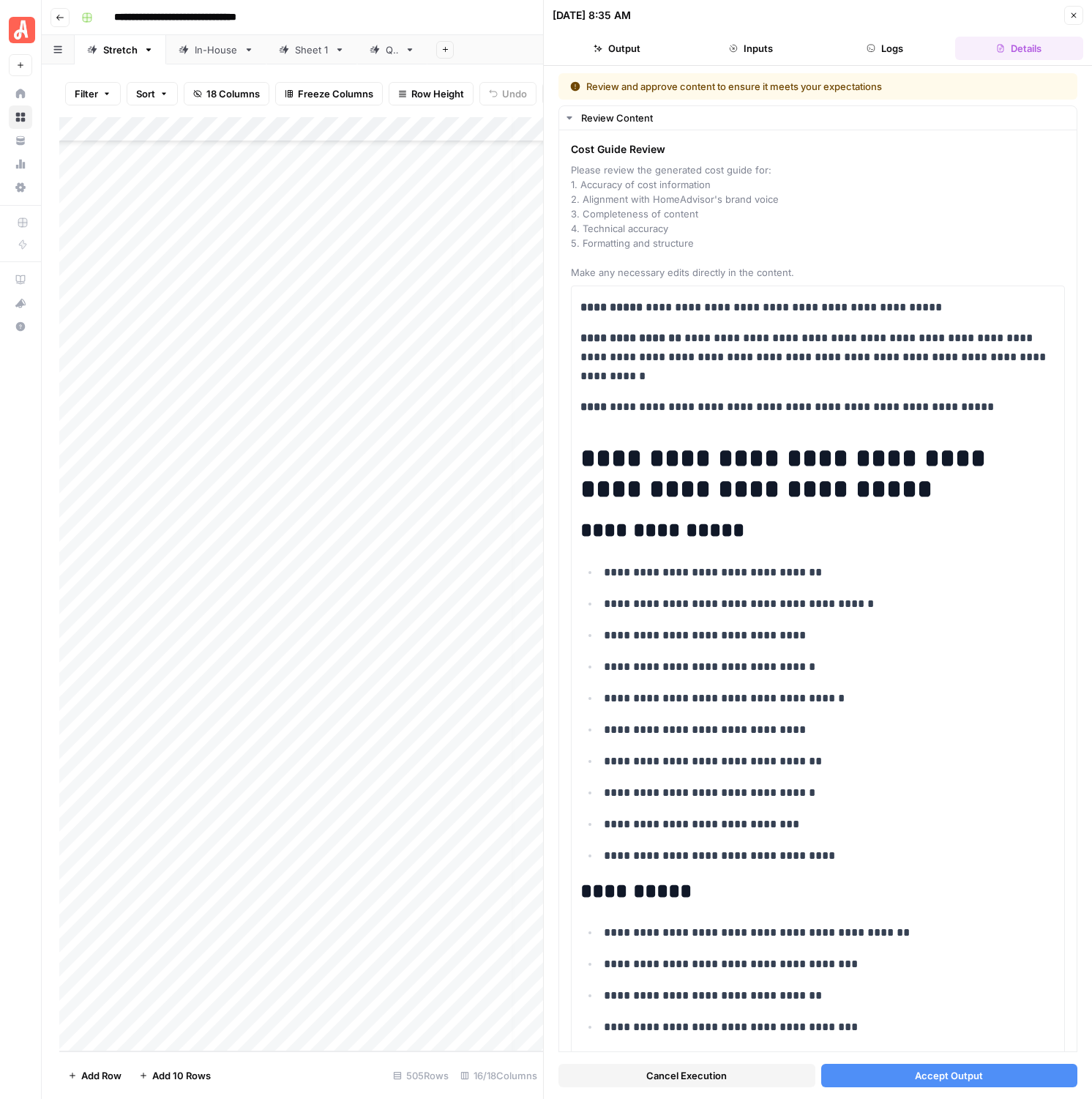 The image size is (1092, 1099). I want to click on span: Add 10 Rows, so click(182, 1076).